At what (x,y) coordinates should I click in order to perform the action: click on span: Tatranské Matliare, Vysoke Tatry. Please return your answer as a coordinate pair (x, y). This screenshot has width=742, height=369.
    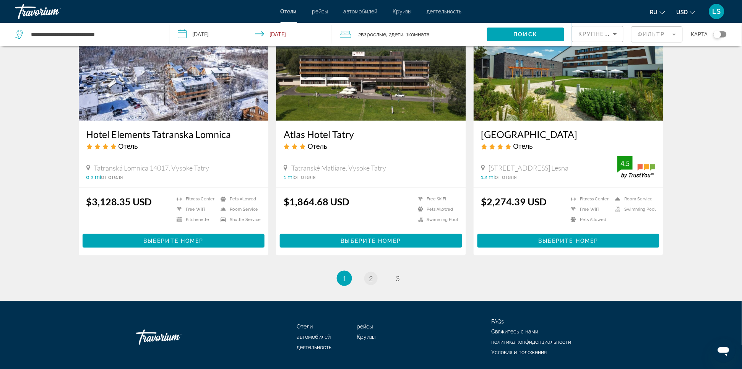
    Looking at the image, I should click on (339, 168).